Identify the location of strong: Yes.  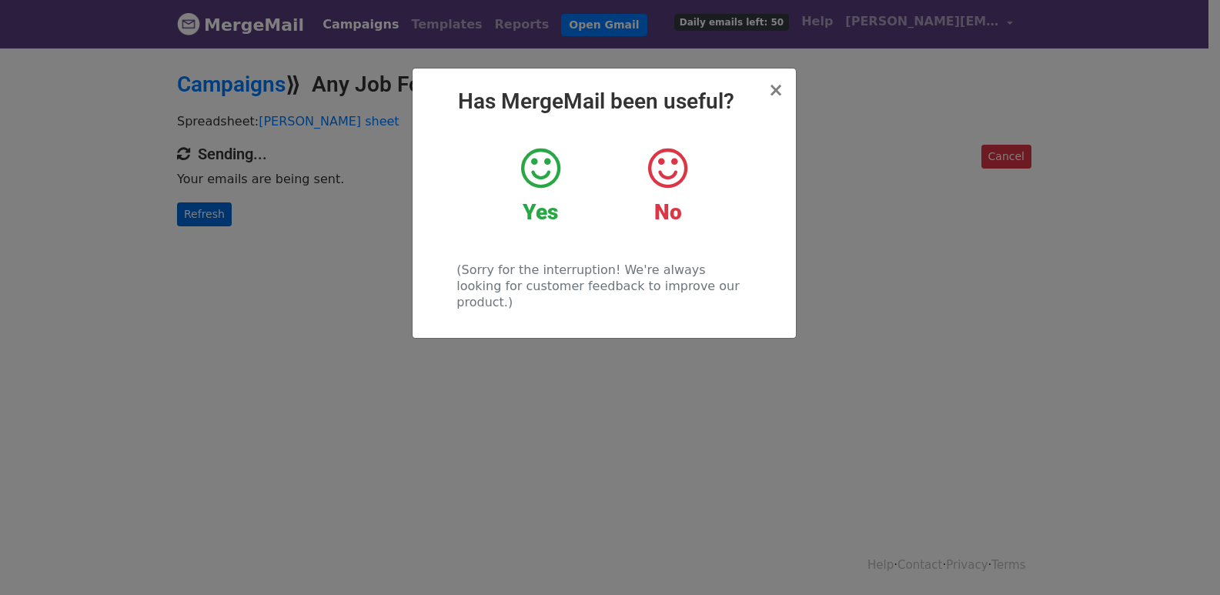
(540, 212).